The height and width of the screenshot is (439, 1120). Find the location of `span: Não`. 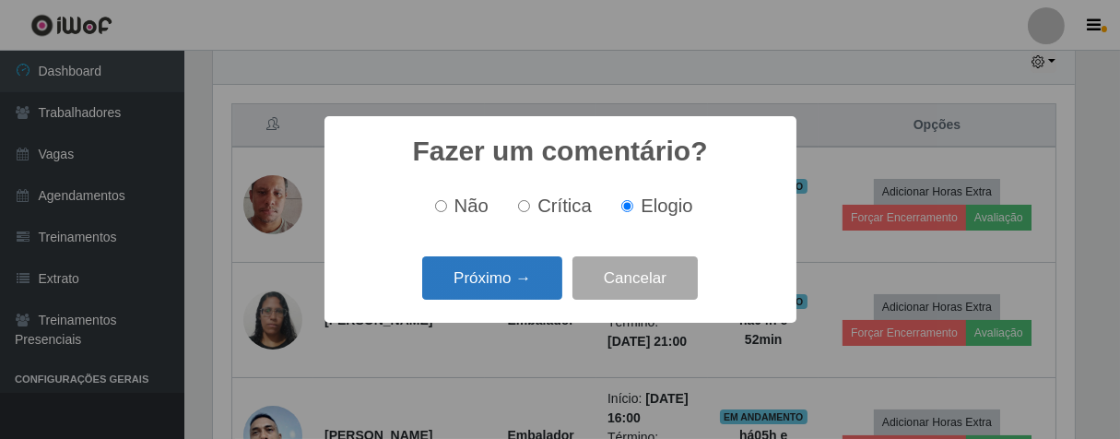

span: Não is located at coordinates (471, 206).